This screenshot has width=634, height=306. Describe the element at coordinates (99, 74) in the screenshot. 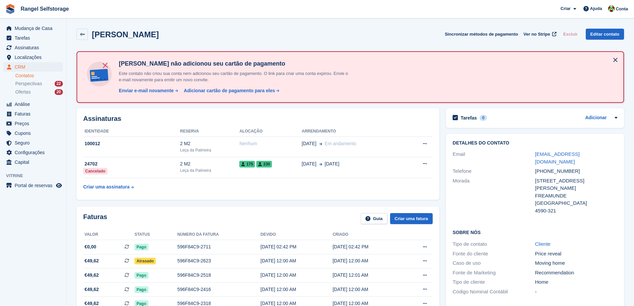

I see `img: no-card-linked-e7822e413c904bf8b177c4d89f31251c4716f9871600ec3ca5bfc59e148c83f4.svg` at that location.